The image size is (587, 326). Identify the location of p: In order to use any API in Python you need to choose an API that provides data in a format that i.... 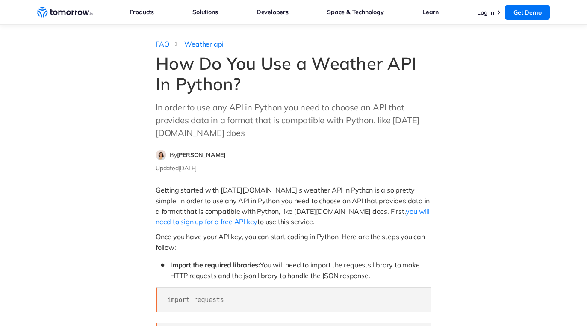
(293, 120).